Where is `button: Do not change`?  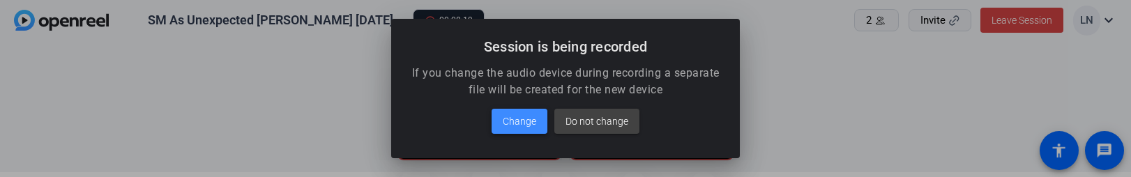 button: Do not change is located at coordinates (597, 121).